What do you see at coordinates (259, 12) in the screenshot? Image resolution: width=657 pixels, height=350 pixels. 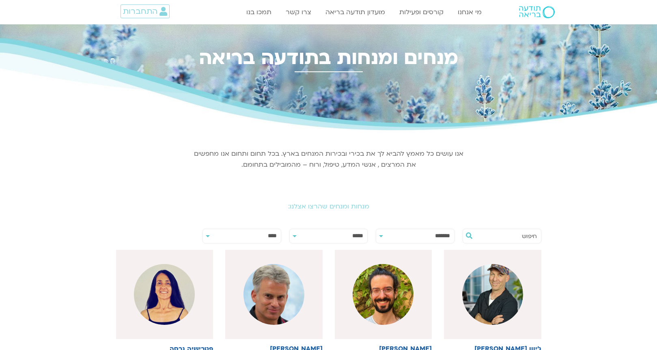 I see `a: תמכו בנו` at bounding box center [259, 12].